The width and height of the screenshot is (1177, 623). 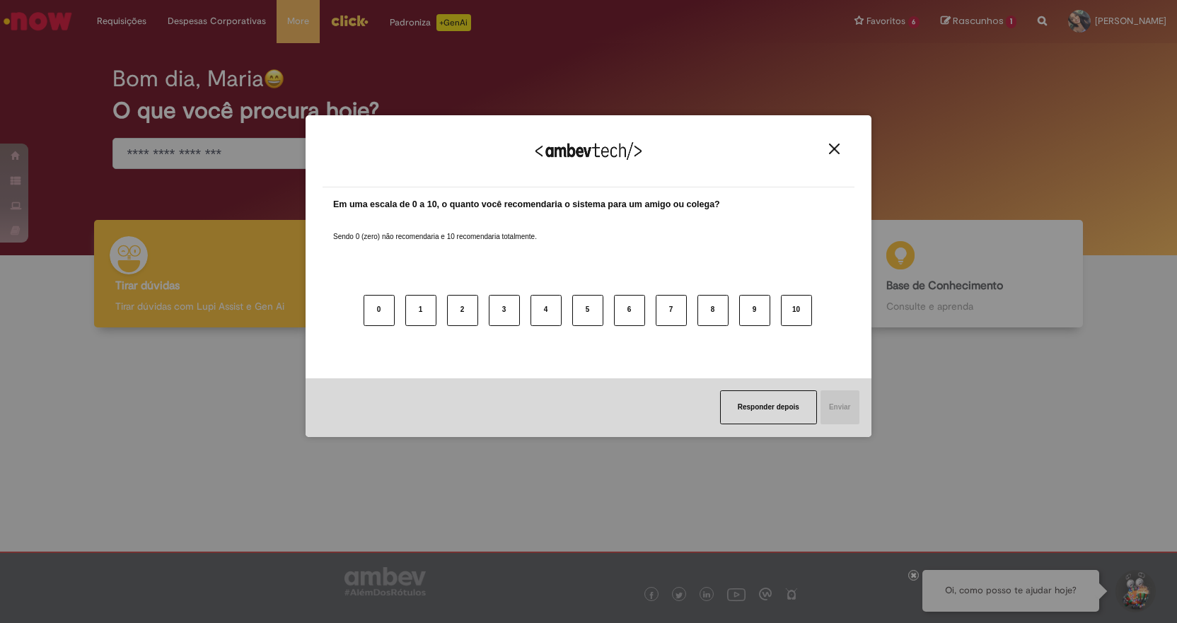 What do you see at coordinates (463, 311) in the screenshot?
I see `button: 2` at bounding box center [463, 311].